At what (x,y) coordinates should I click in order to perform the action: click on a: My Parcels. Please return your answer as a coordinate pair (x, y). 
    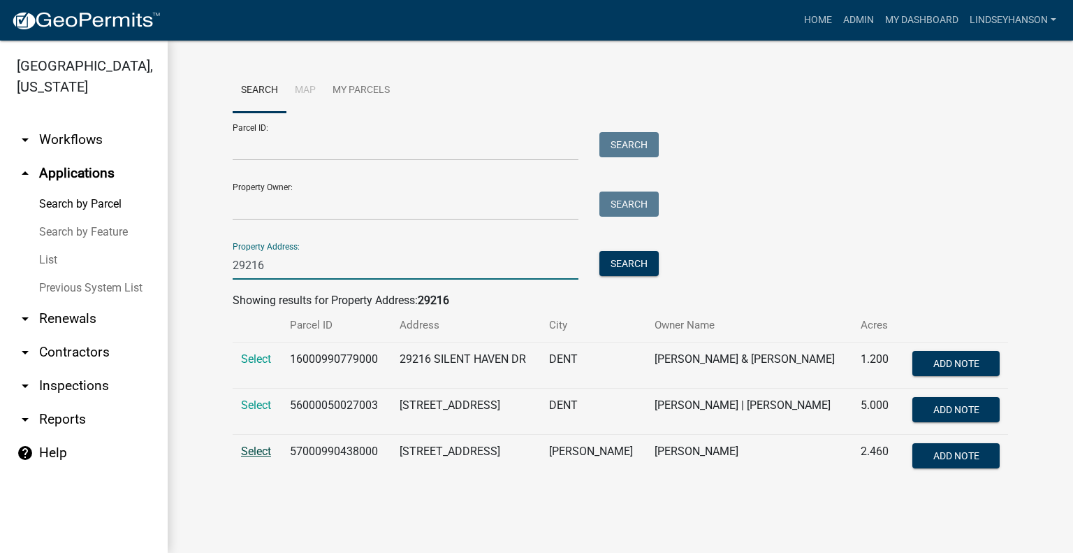
    Looking at the image, I should click on (361, 91).